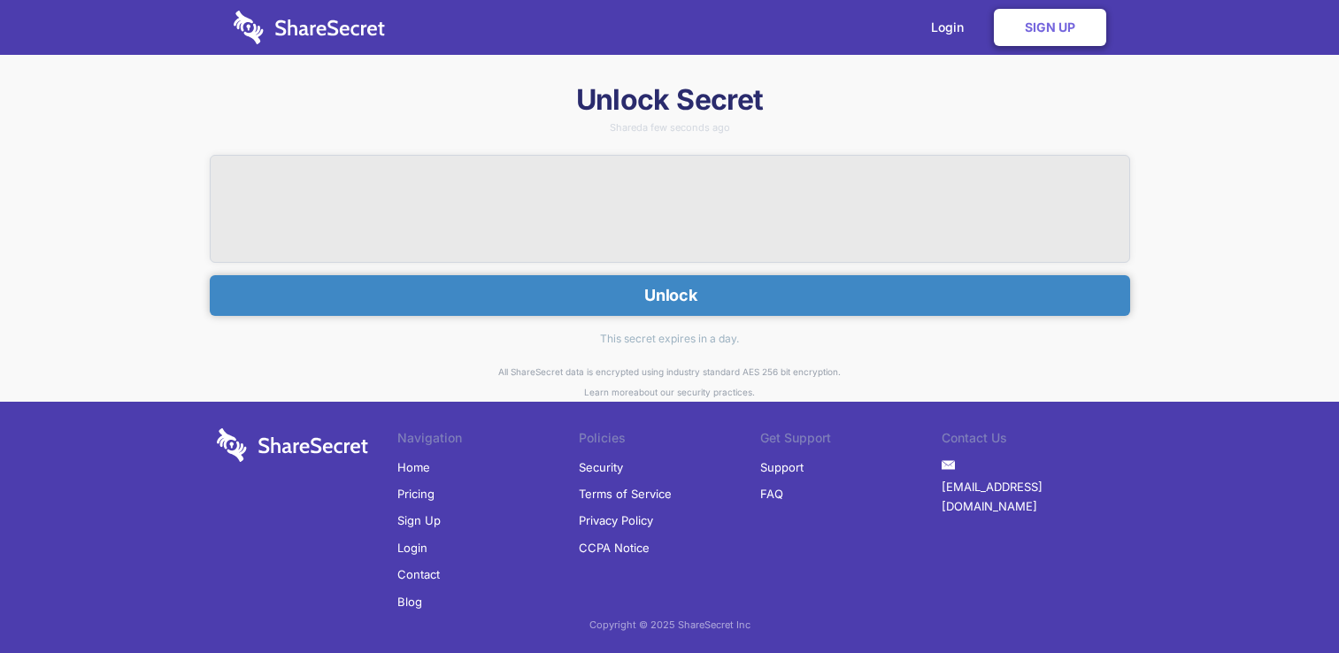  I want to click on h1: Unlock Secret, so click(670, 100).